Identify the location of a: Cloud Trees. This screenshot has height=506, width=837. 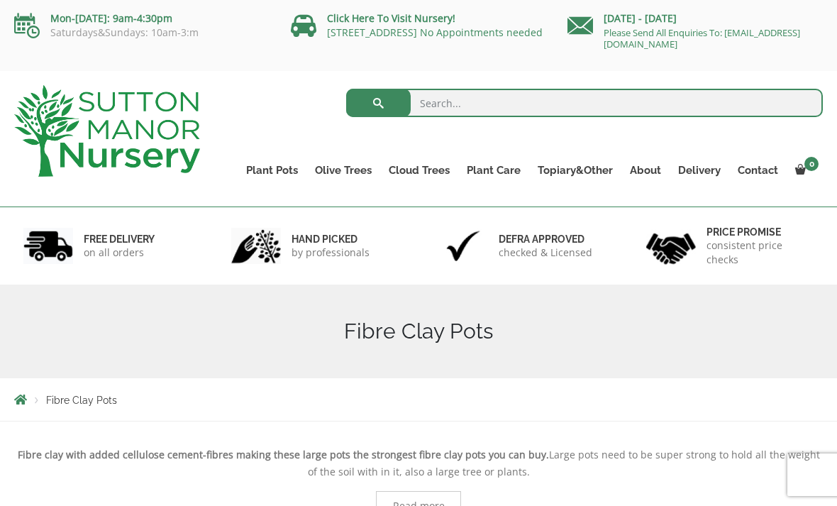
(419, 170).